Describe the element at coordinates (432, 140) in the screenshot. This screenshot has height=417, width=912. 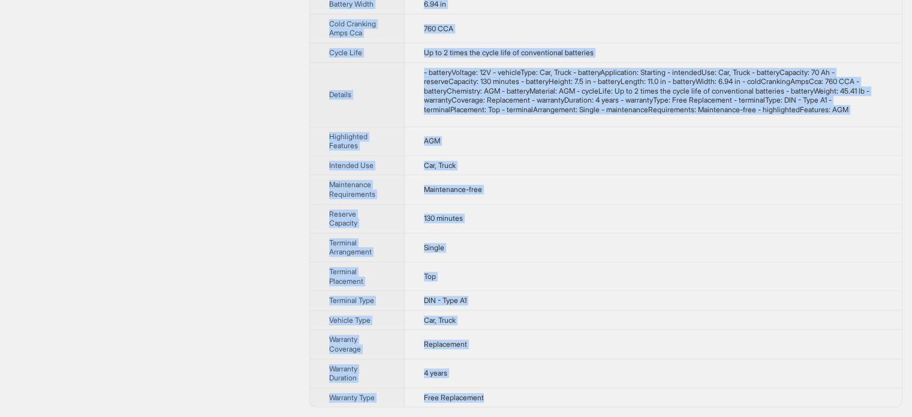
I see `span: AGM` at that location.